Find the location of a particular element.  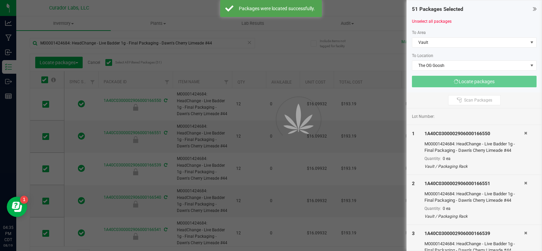

span: To Location is located at coordinates (423, 56).